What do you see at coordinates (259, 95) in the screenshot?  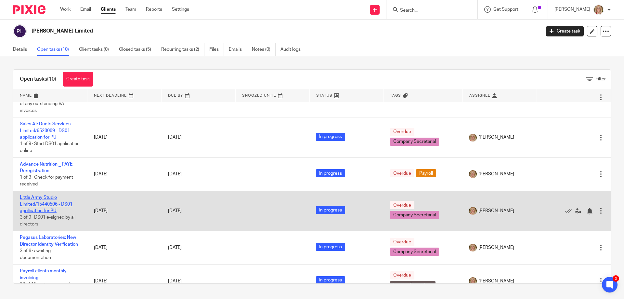 I see `span: Snoozed Until` at bounding box center [259, 95].